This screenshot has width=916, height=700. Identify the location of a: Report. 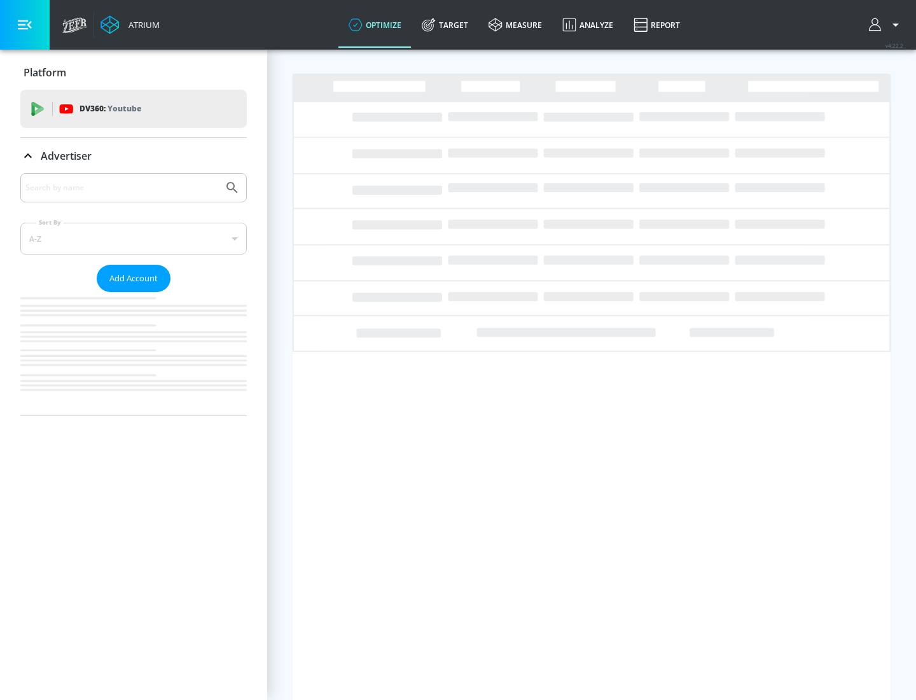
(657, 25).